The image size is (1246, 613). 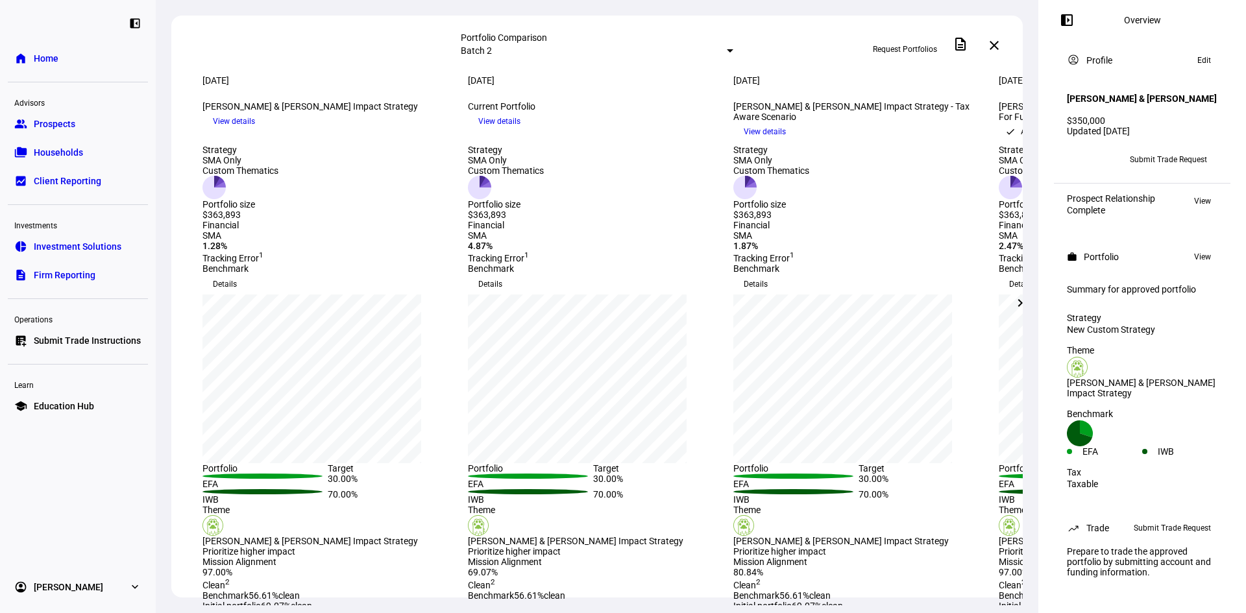 What do you see at coordinates (1074, 528) in the screenshot?
I see `mat-icon: trending_up` at bounding box center [1074, 528].